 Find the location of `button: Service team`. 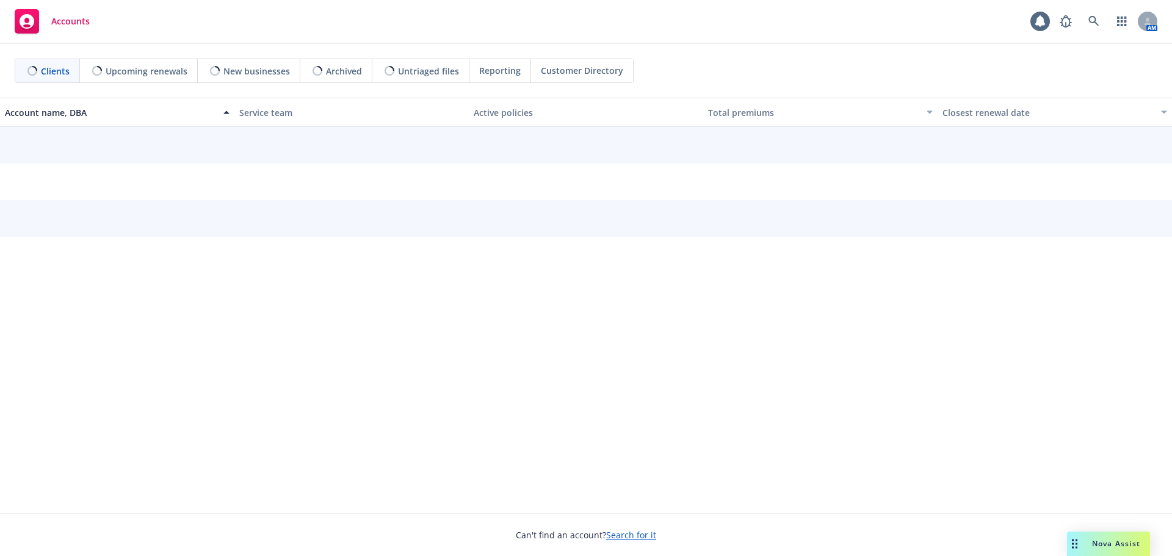

button: Service team is located at coordinates (352, 112).